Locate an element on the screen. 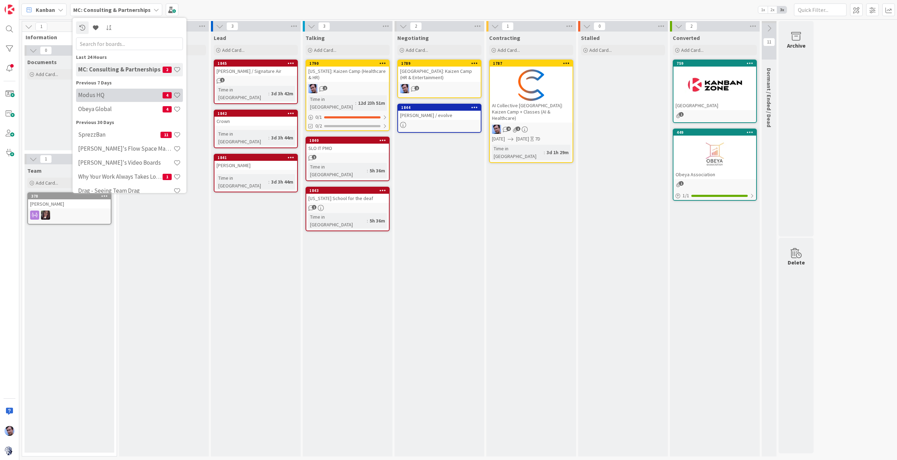  div: Delete is located at coordinates (796, 262).